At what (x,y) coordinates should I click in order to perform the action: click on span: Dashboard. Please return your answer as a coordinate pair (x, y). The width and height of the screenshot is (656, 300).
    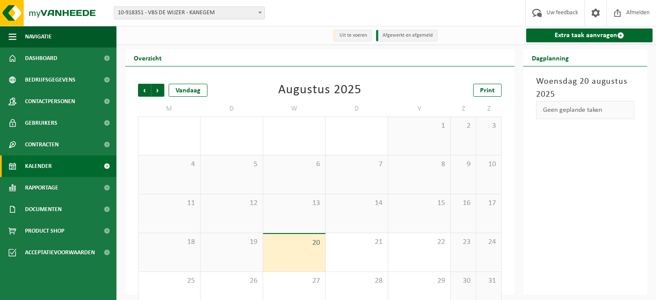
    Looking at the image, I should click on (41, 58).